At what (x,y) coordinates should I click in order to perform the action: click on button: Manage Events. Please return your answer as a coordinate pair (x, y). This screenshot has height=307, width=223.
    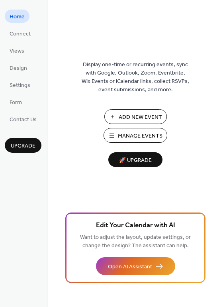
    Looking at the image, I should click on (135, 135).